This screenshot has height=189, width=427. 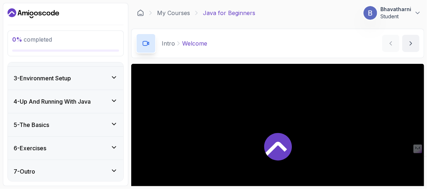 I want to click on p: Bhavatharni, so click(x=396, y=9).